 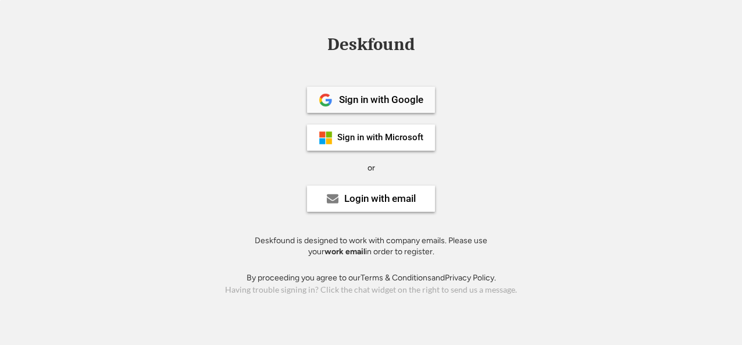 What do you see at coordinates (371, 246) in the screenshot?
I see `div: Deskfound is designed to work with company emails. Please use your in order to register.` at bounding box center [371, 246].